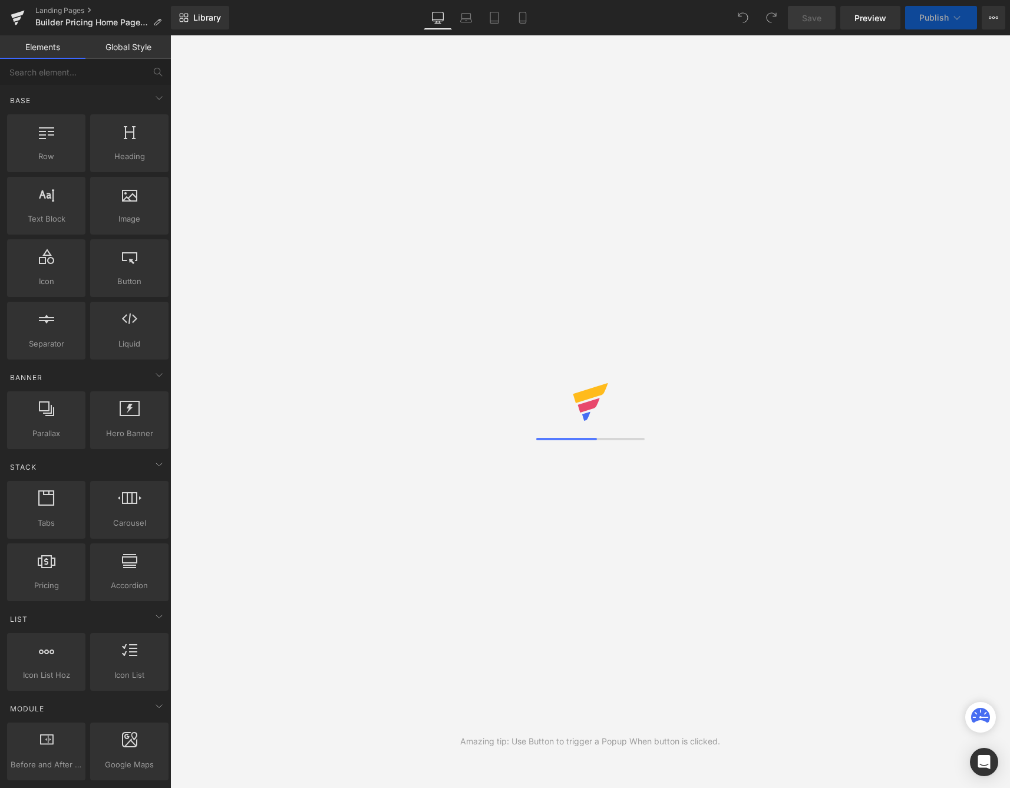 The image size is (1010, 788). Describe the element at coordinates (46, 523) in the screenshot. I see `span: Tabs` at that location.